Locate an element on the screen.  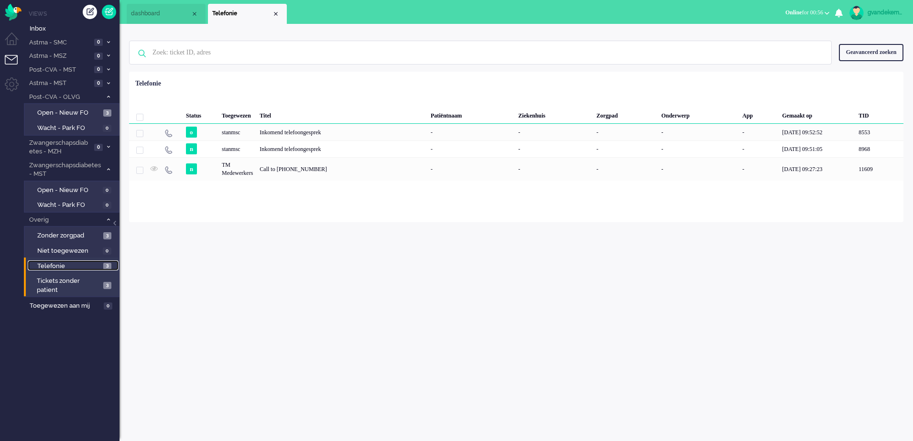
span: n is located at coordinates (191, 149).